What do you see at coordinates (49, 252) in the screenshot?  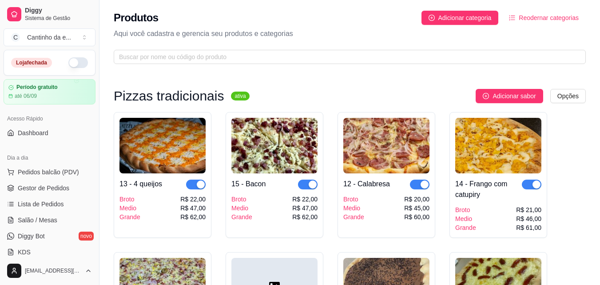 I see `a: KDS` at bounding box center [49, 252].